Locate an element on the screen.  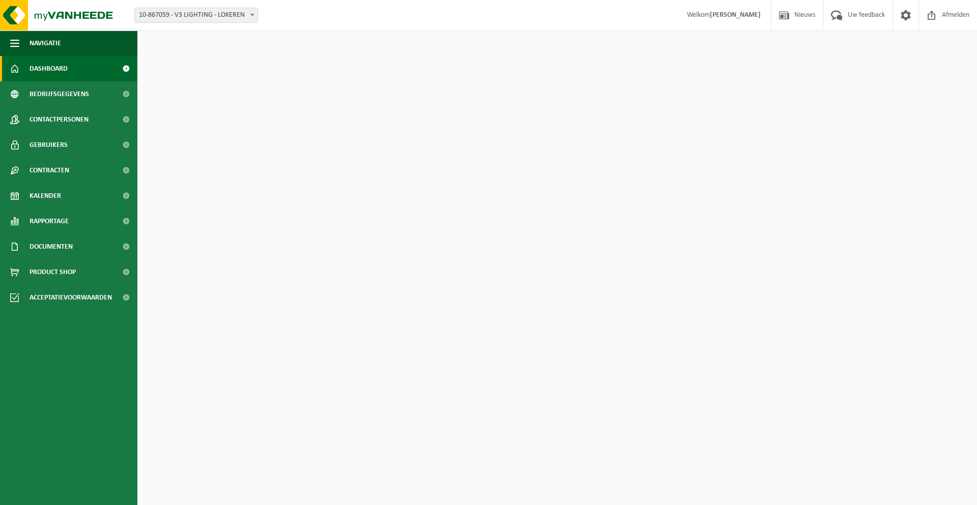
span: Dashboard is located at coordinates (48, 69).